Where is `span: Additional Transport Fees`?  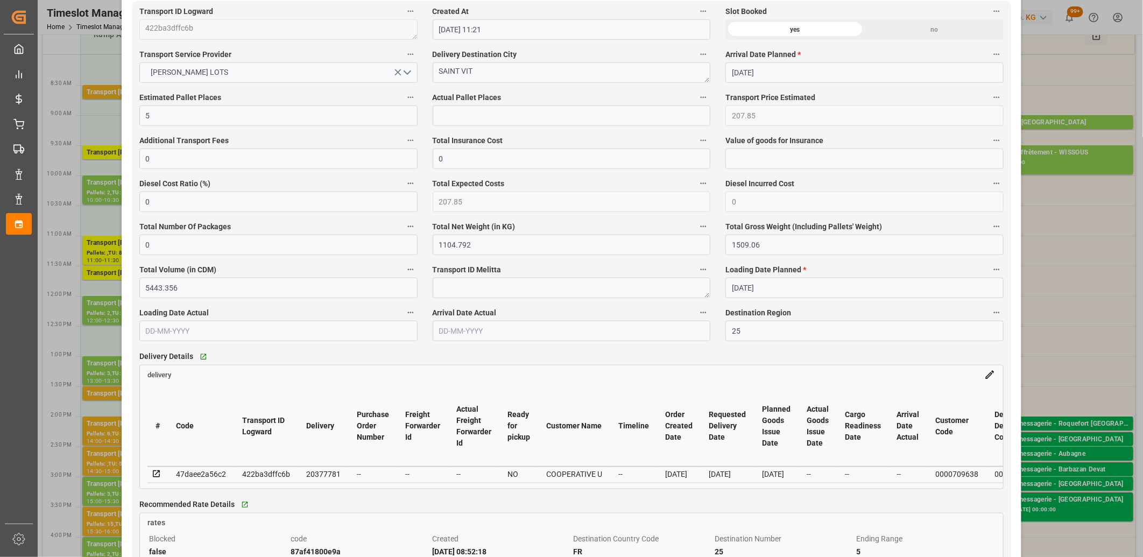 span: Additional Transport Fees is located at coordinates (184, 140).